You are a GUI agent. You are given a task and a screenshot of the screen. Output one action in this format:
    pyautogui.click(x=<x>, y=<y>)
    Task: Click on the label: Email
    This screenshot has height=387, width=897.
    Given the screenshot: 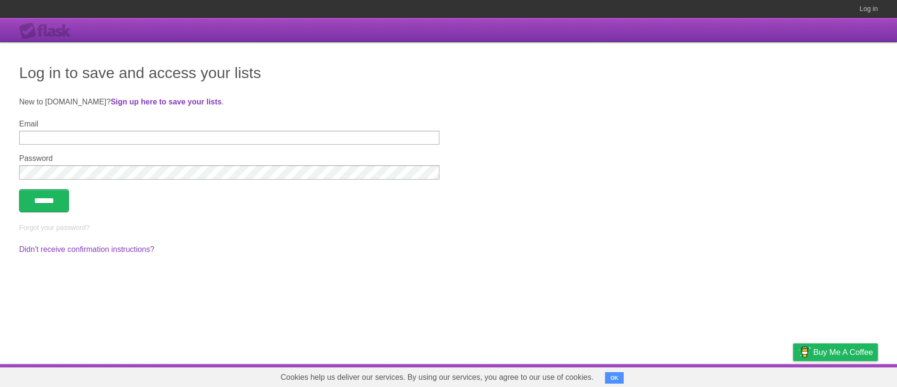 What is the action you would take?
    pyautogui.click(x=229, y=124)
    